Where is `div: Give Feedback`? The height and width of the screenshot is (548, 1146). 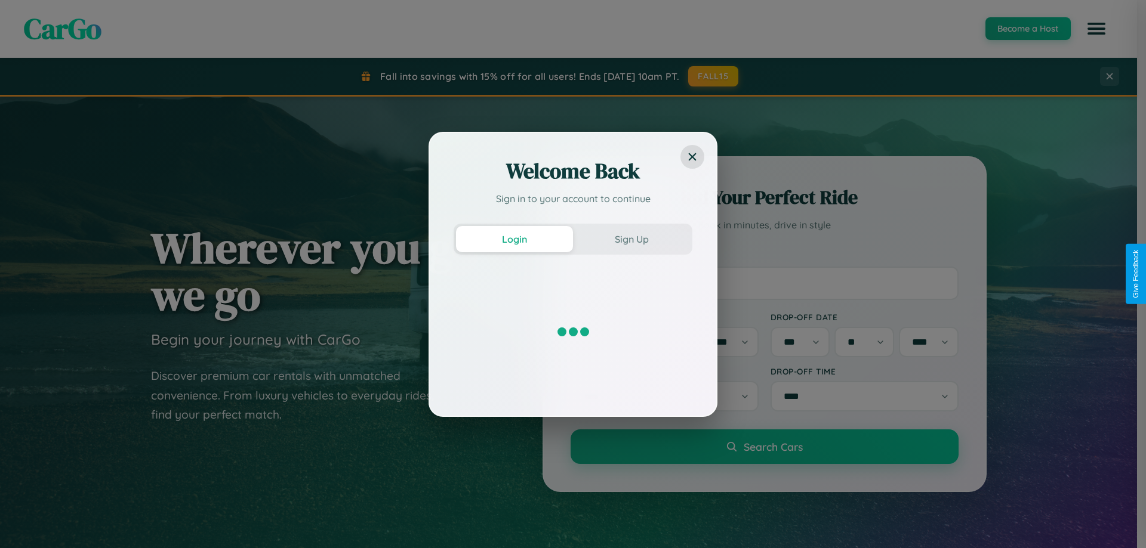
div: Give Feedback is located at coordinates (1135, 274).